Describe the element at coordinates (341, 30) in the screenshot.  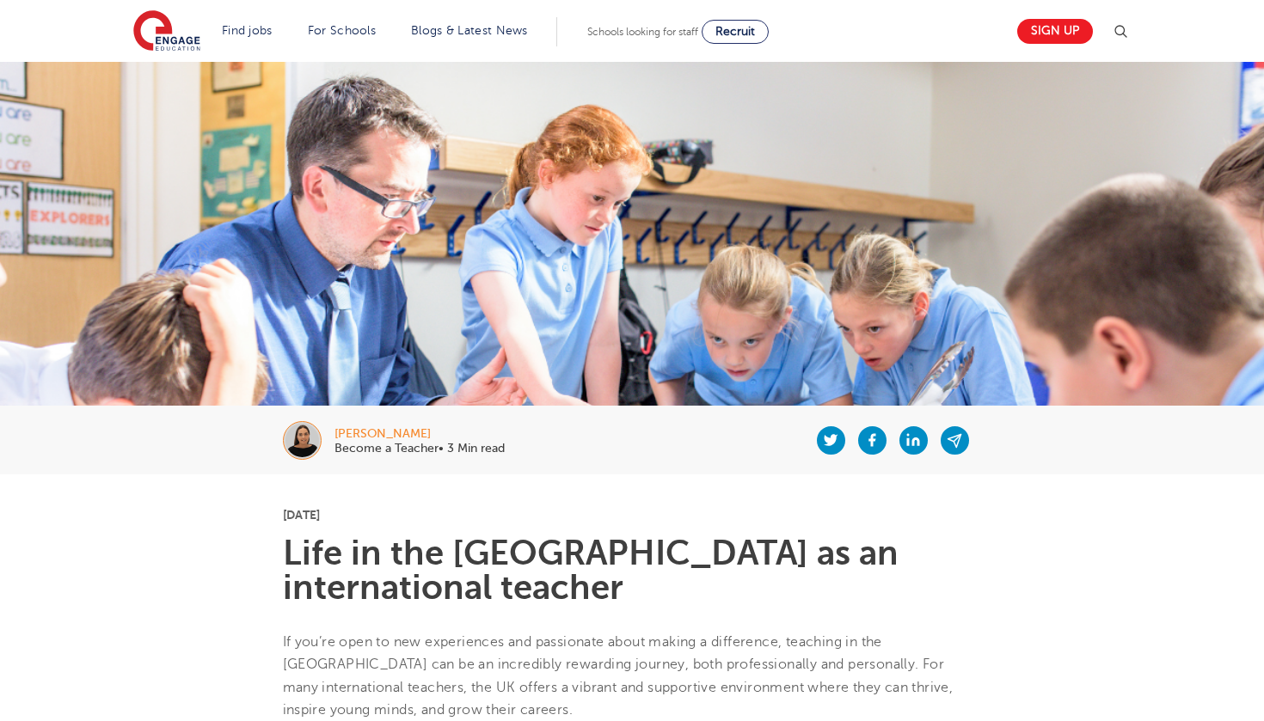
I see `a: For Schools` at that location.